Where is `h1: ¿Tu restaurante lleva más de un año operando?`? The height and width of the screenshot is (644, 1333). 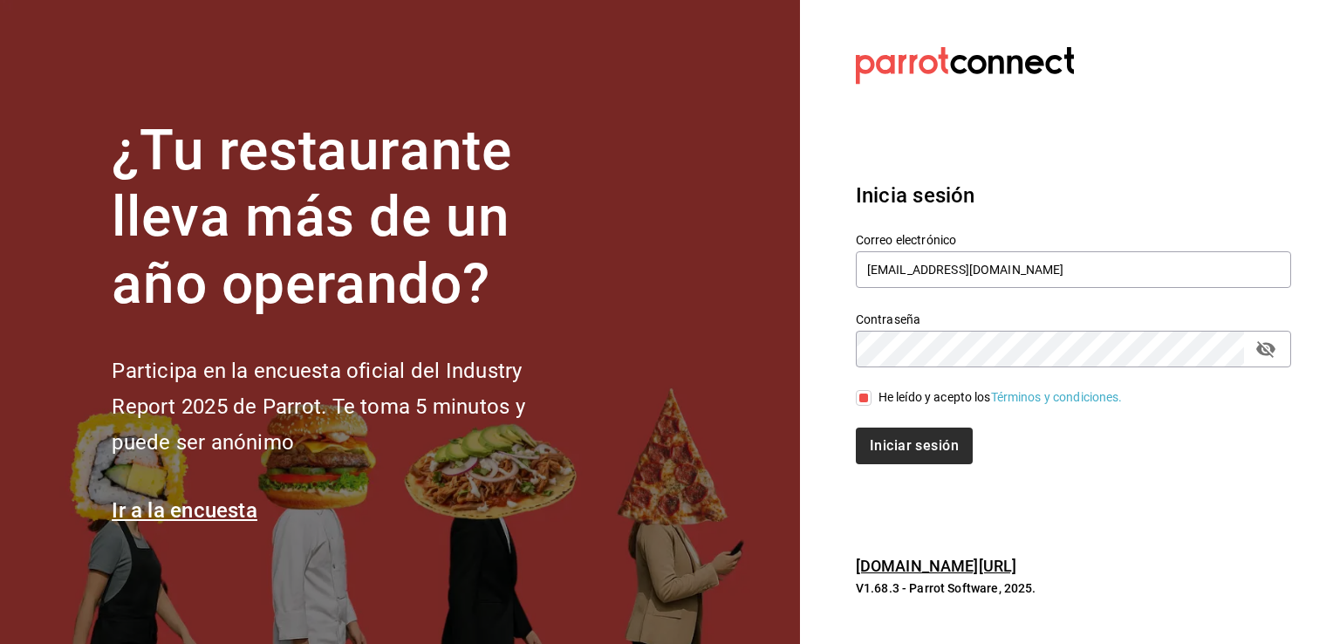 h1: ¿Tu restaurante lleva más de un año operando? is located at coordinates (347, 218).